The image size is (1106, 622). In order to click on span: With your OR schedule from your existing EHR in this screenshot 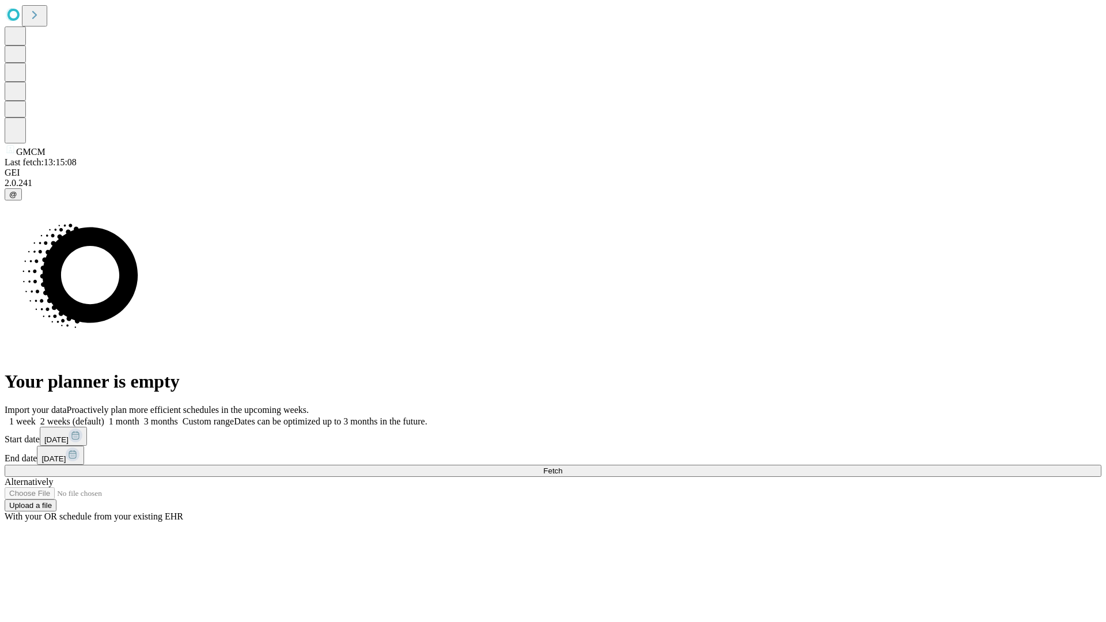, I will do `click(94, 516)`.